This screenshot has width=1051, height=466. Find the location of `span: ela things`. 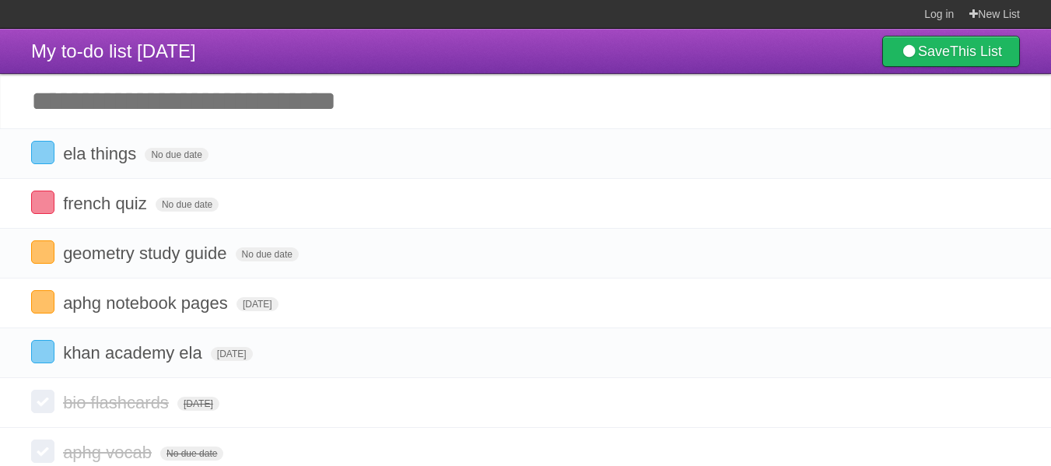

span: ela things is located at coordinates (101, 153).